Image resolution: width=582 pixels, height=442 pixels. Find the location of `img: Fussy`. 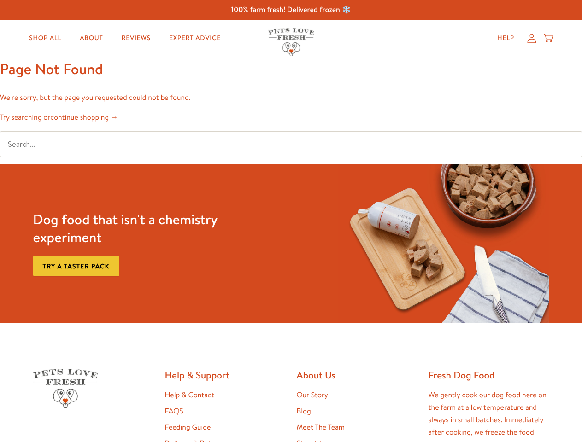

img: Fussy is located at coordinates (443, 243).